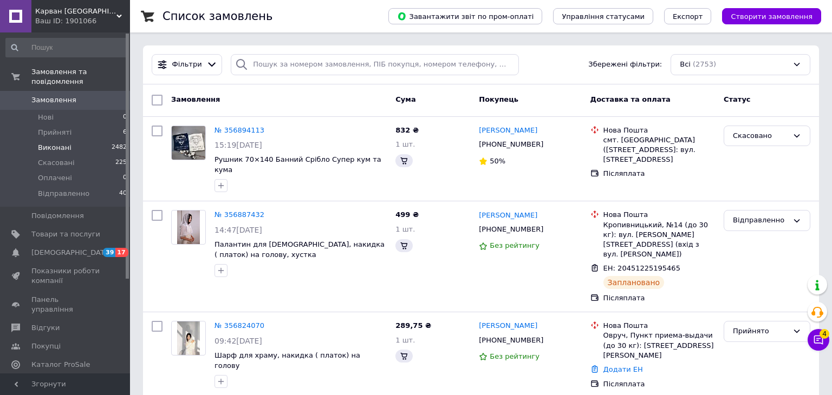 This screenshot has width=832, height=395. I want to click on div: Заплановано, so click(634, 283).